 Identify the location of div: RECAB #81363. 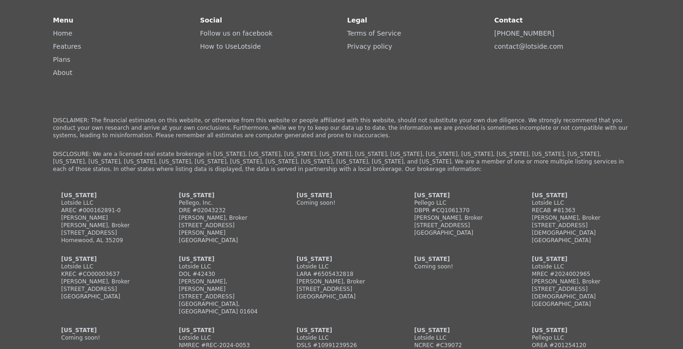
(577, 210).